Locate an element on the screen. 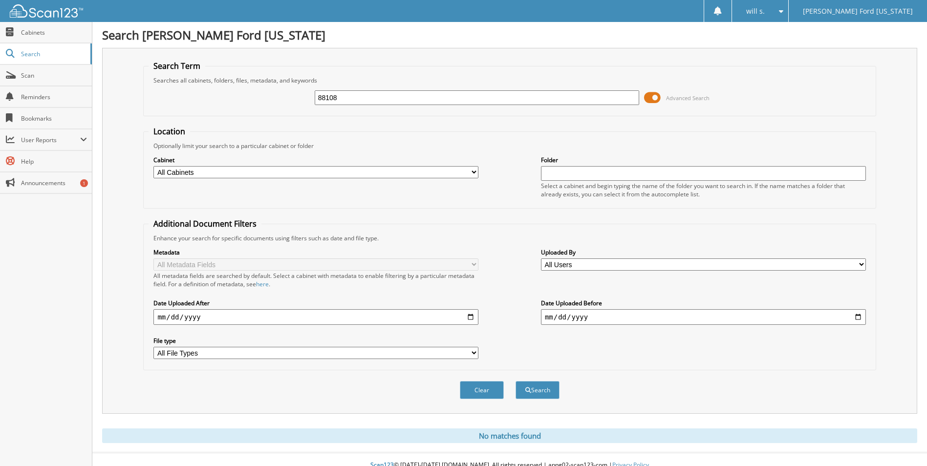 The width and height of the screenshot is (927, 466). label: Cabinet is located at coordinates (316, 160).